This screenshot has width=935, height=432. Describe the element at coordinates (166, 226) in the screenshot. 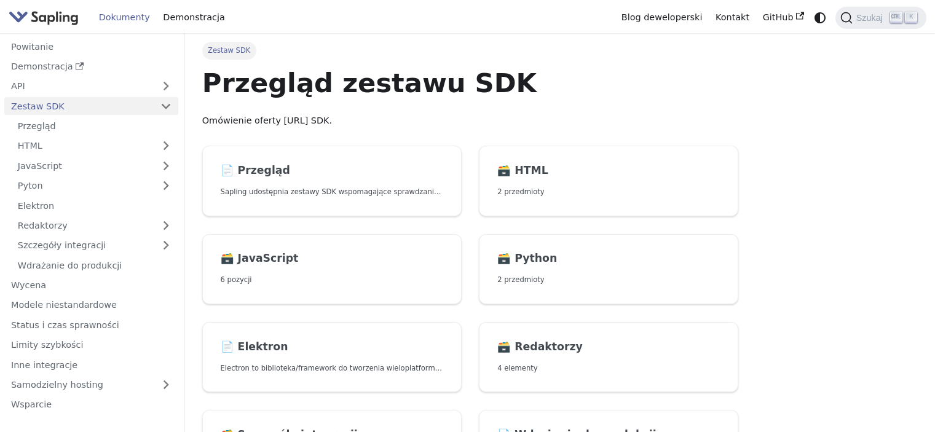

I see `button: Rozwiń kategorię „Redaktorzy” na pasku bocznym` at that location.